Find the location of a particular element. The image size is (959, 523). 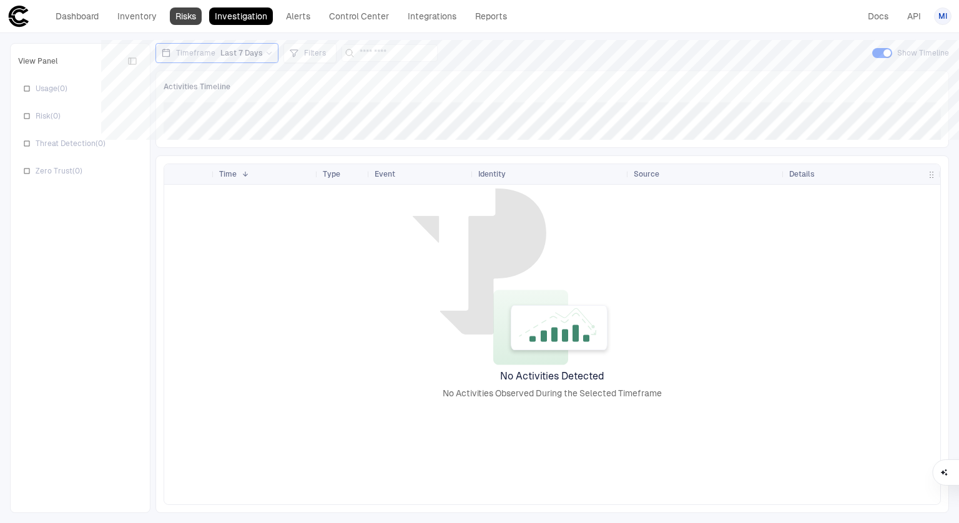

span: MI is located at coordinates (943, 16).